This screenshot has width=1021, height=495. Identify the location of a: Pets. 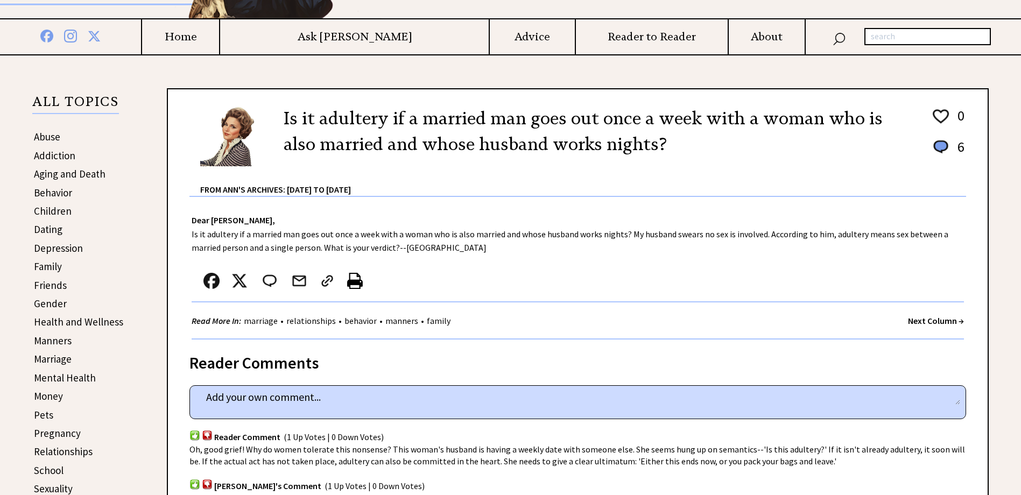
(44, 415).